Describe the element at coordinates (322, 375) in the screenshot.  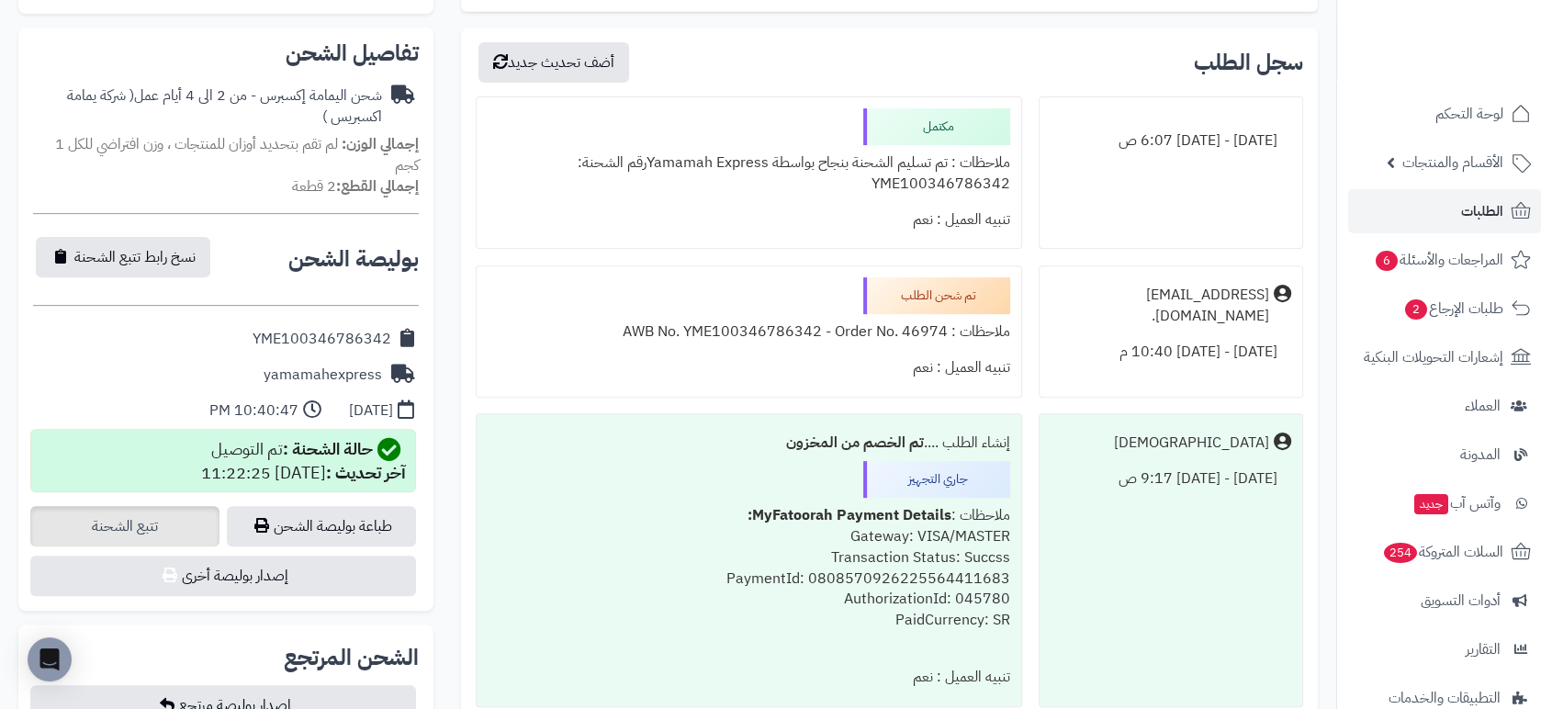
I see `div: yamamahexpress` at that location.